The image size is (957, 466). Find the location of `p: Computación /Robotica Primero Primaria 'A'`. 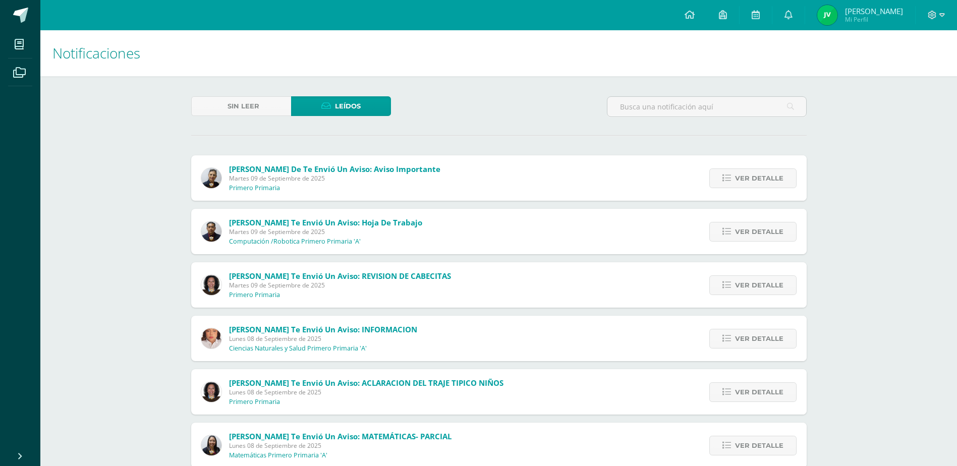

p: Computación /Robotica Primero Primaria 'A' is located at coordinates (295, 242).